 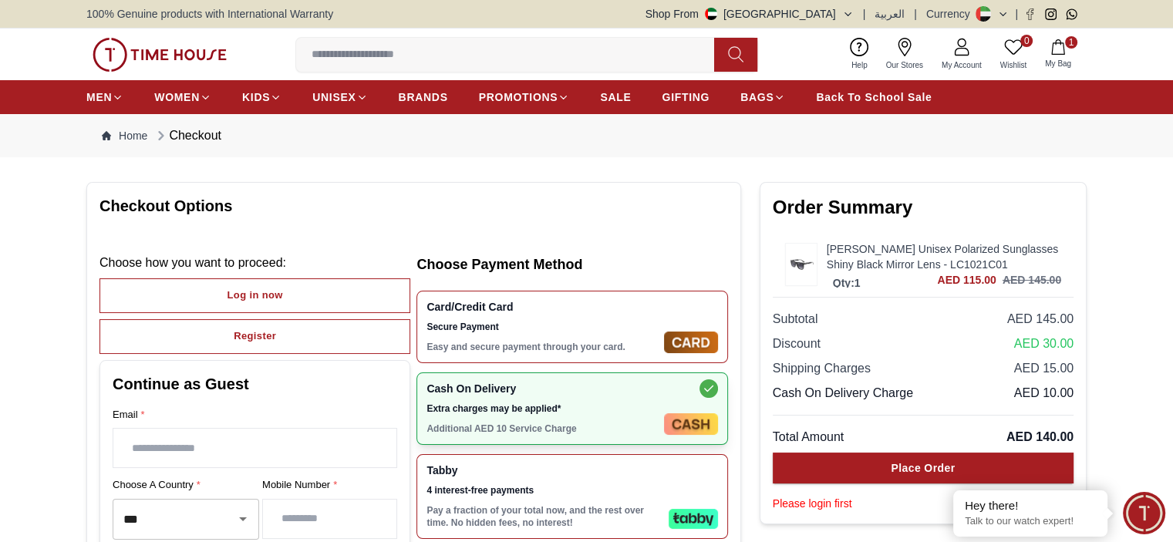 What do you see at coordinates (1043, 369) in the screenshot?
I see `span: AED 15.00` at bounding box center [1043, 369].